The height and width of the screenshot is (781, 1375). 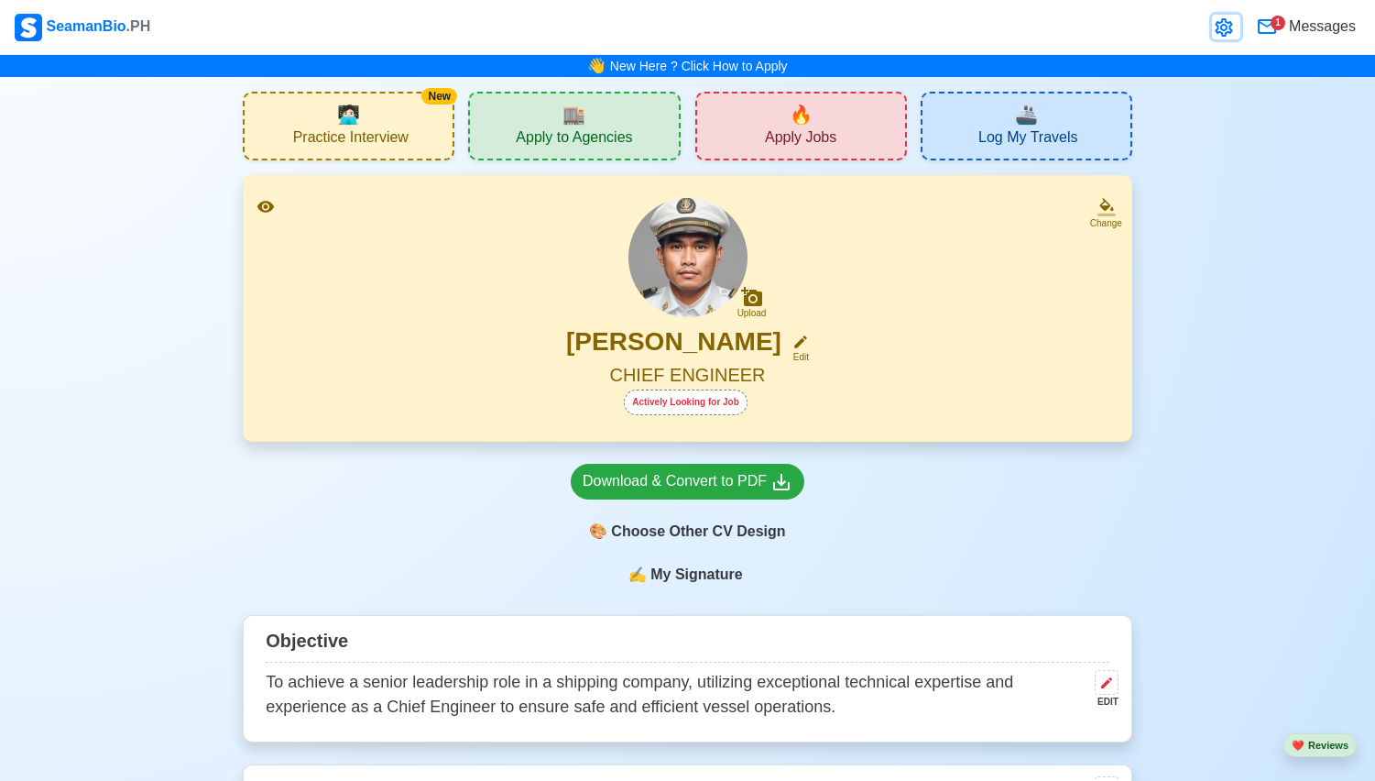 I want to click on div: New, so click(x=439, y=96).